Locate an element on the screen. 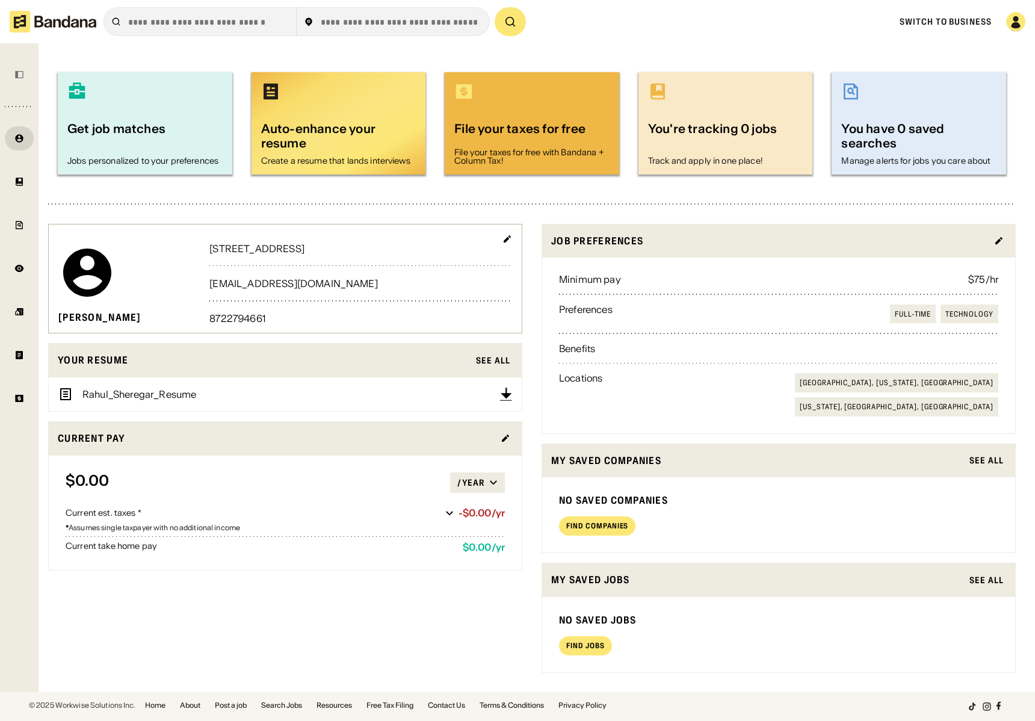 The height and width of the screenshot is (721, 1035). a: Terms & Conditions is located at coordinates (511, 705).